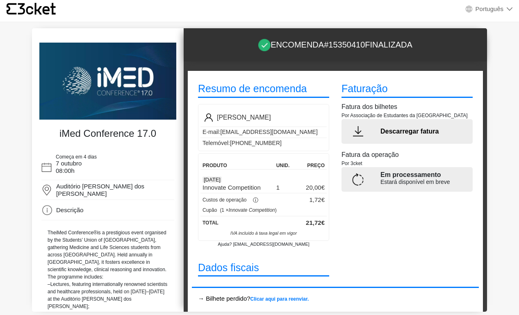 The height and width of the screenshot is (315, 519). I want to click on p: Innovate Competition, so click(237, 187).